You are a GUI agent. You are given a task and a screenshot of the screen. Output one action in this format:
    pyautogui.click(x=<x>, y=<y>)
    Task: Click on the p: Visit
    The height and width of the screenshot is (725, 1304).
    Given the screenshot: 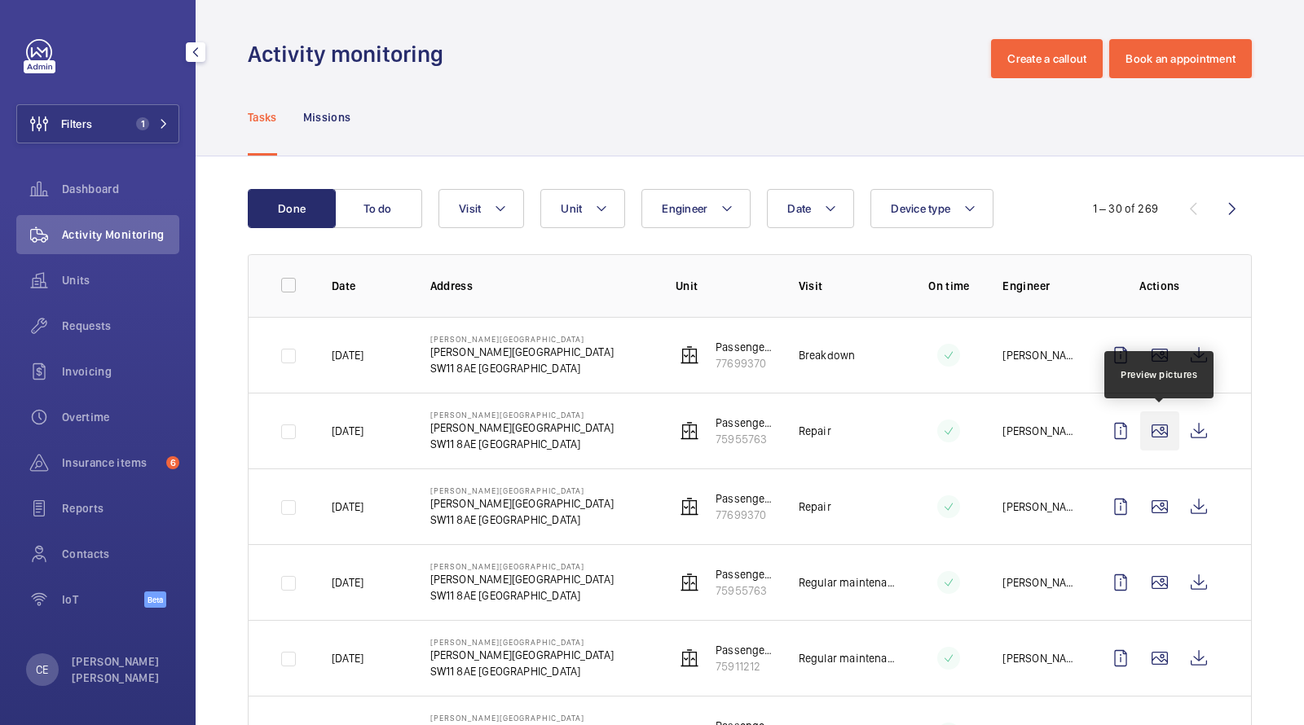 What is the action you would take?
    pyautogui.click(x=847, y=286)
    